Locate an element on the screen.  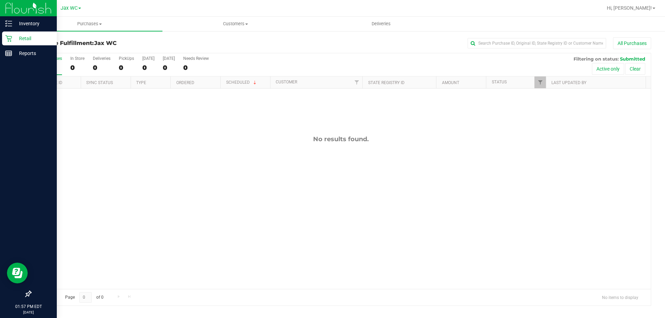
a: Ordered is located at coordinates (185, 83).